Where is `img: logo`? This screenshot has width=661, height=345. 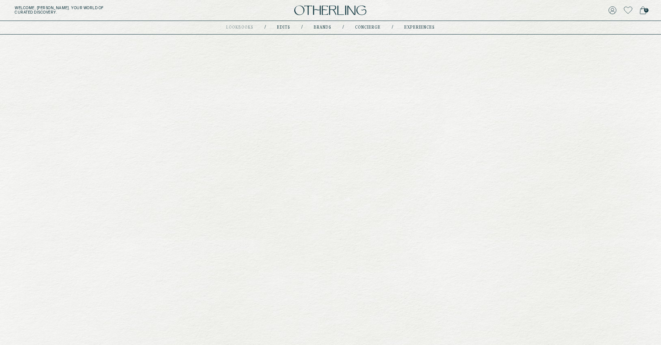 img: logo is located at coordinates (330, 10).